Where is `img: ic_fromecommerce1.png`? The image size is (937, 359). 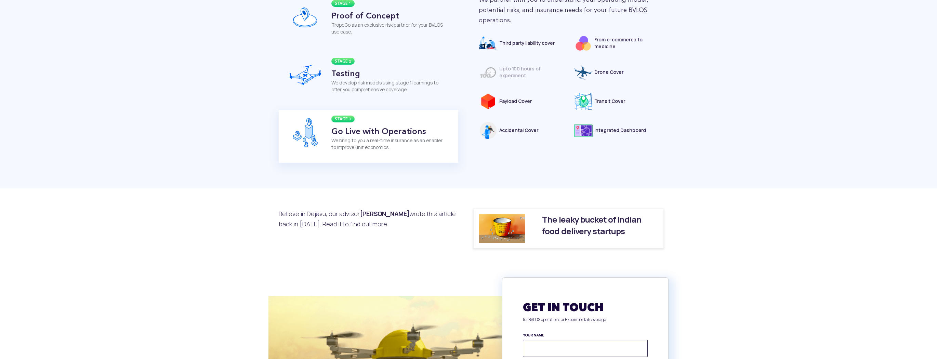
img: ic_fromecommerce1.png is located at coordinates (583, 43).